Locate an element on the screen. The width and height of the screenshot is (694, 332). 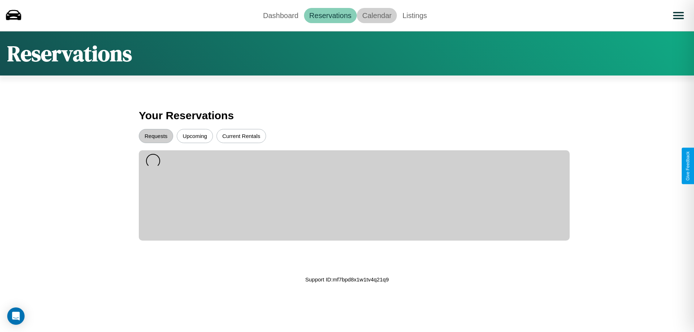
button: Current Rentals is located at coordinates (241, 136).